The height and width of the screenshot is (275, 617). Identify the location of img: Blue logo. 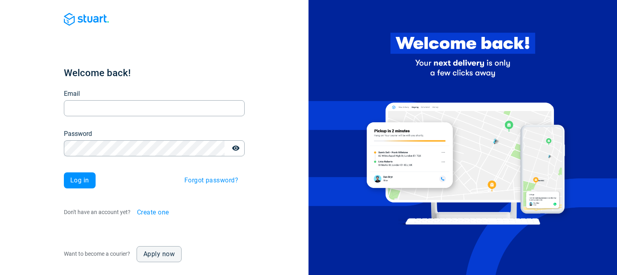
(86, 19).